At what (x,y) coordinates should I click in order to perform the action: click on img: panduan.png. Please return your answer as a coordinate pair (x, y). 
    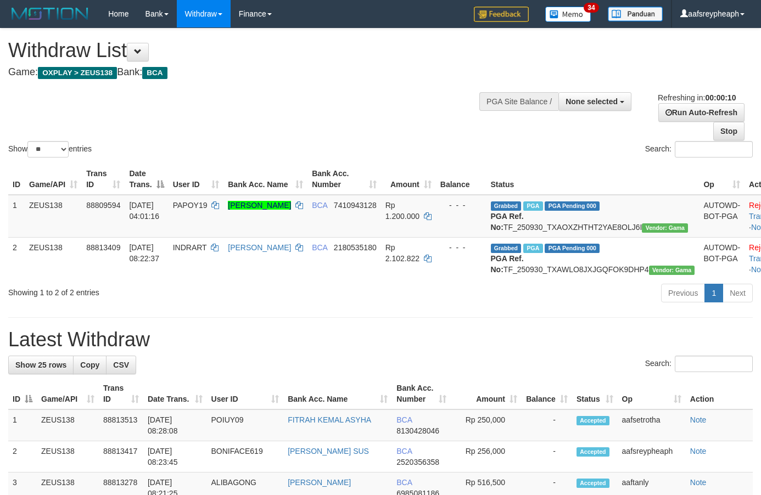
    Looking at the image, I should click on (635, 14).